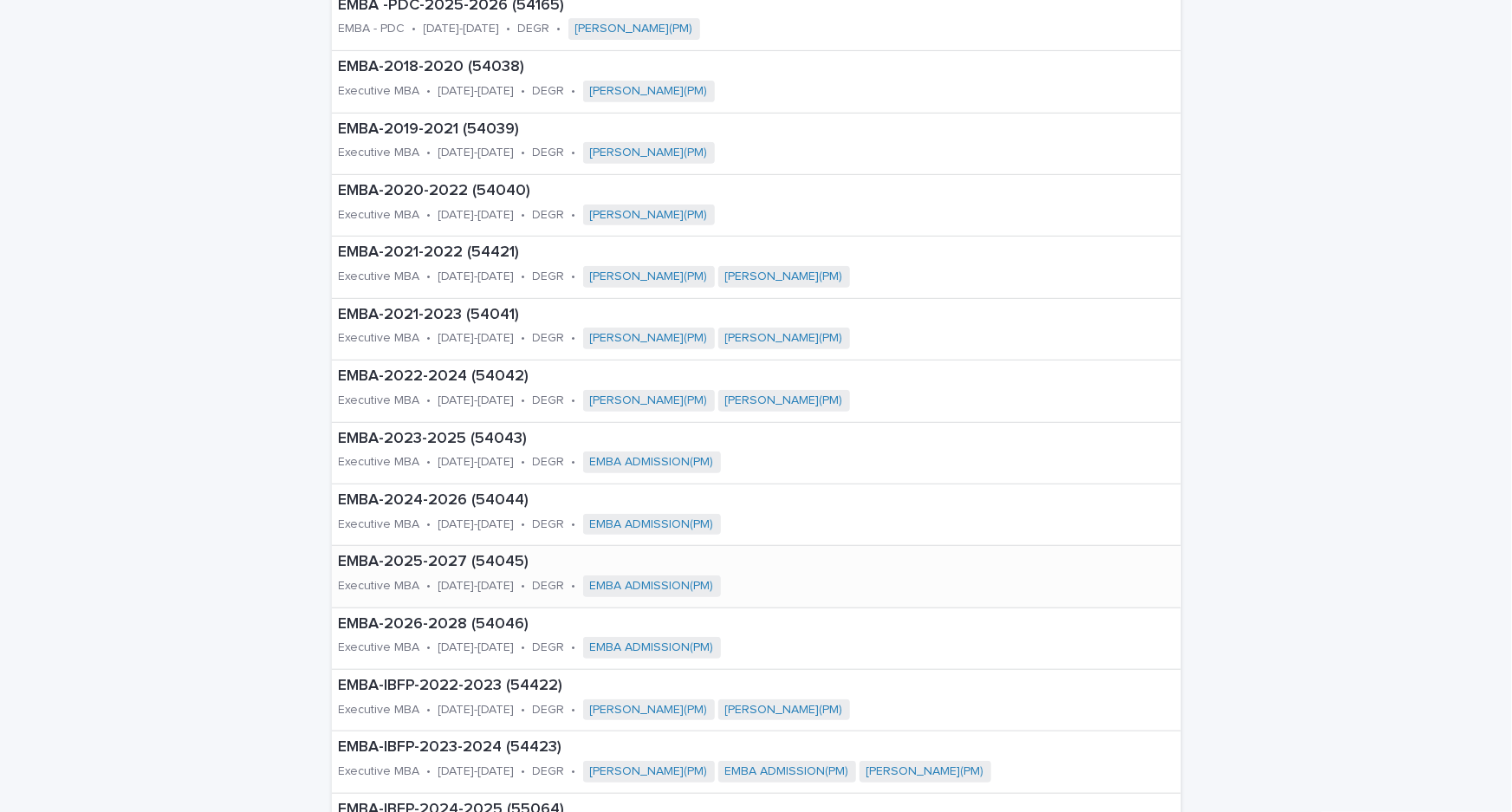  I want to click on p: EMBA-2019-2021 (54039), so click(618, 130).